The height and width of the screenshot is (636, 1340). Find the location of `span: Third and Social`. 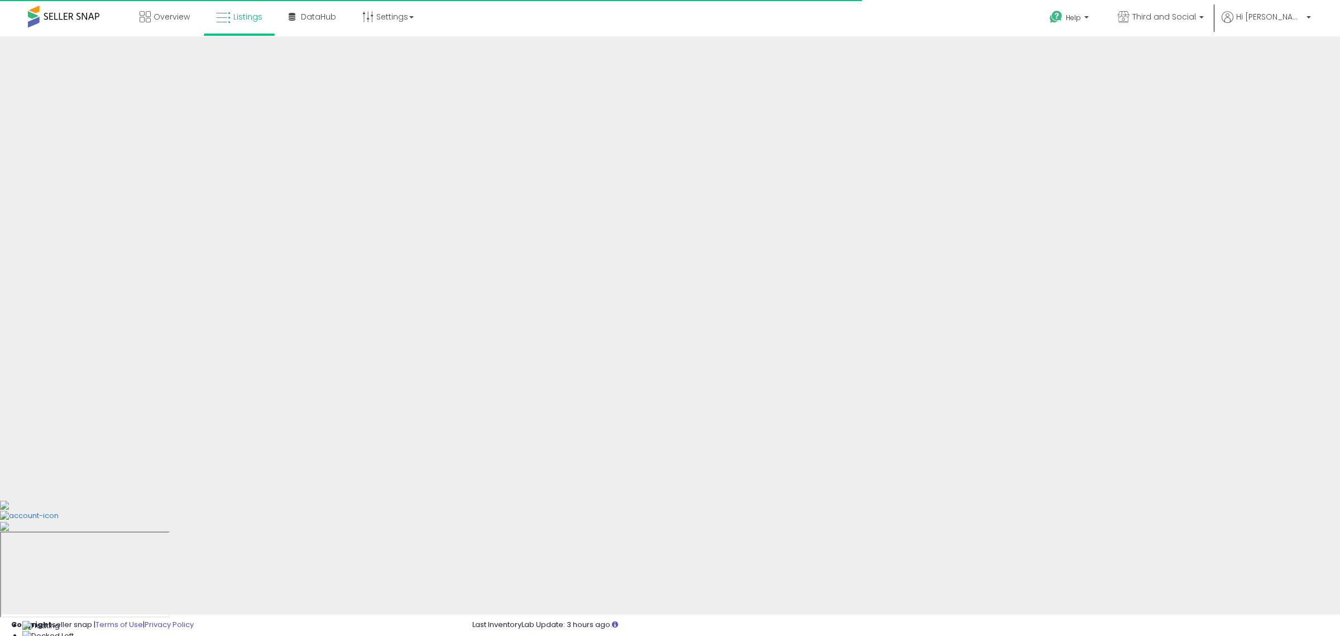

span: Third and Social is located at coordinates (1164, 17).